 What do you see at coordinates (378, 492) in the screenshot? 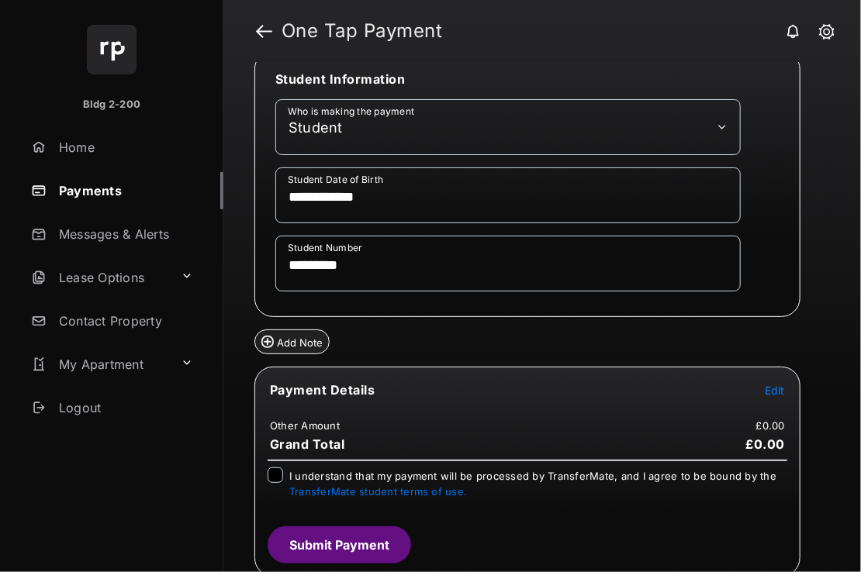
I see `a: TransferMate student terms of use.` at bounding box center [378, 492].